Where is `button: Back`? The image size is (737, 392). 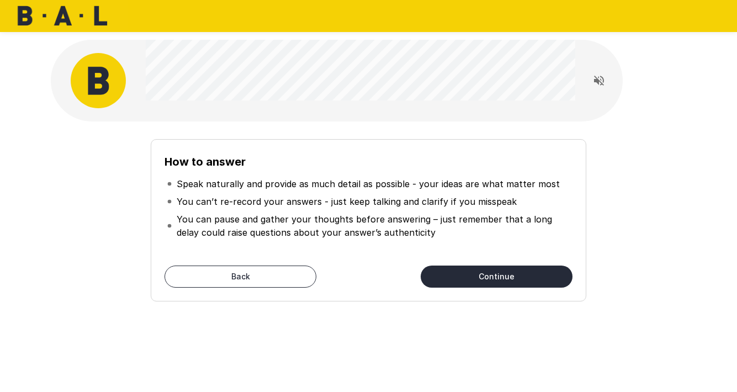 button: Back is located at coordinates (240, 276).